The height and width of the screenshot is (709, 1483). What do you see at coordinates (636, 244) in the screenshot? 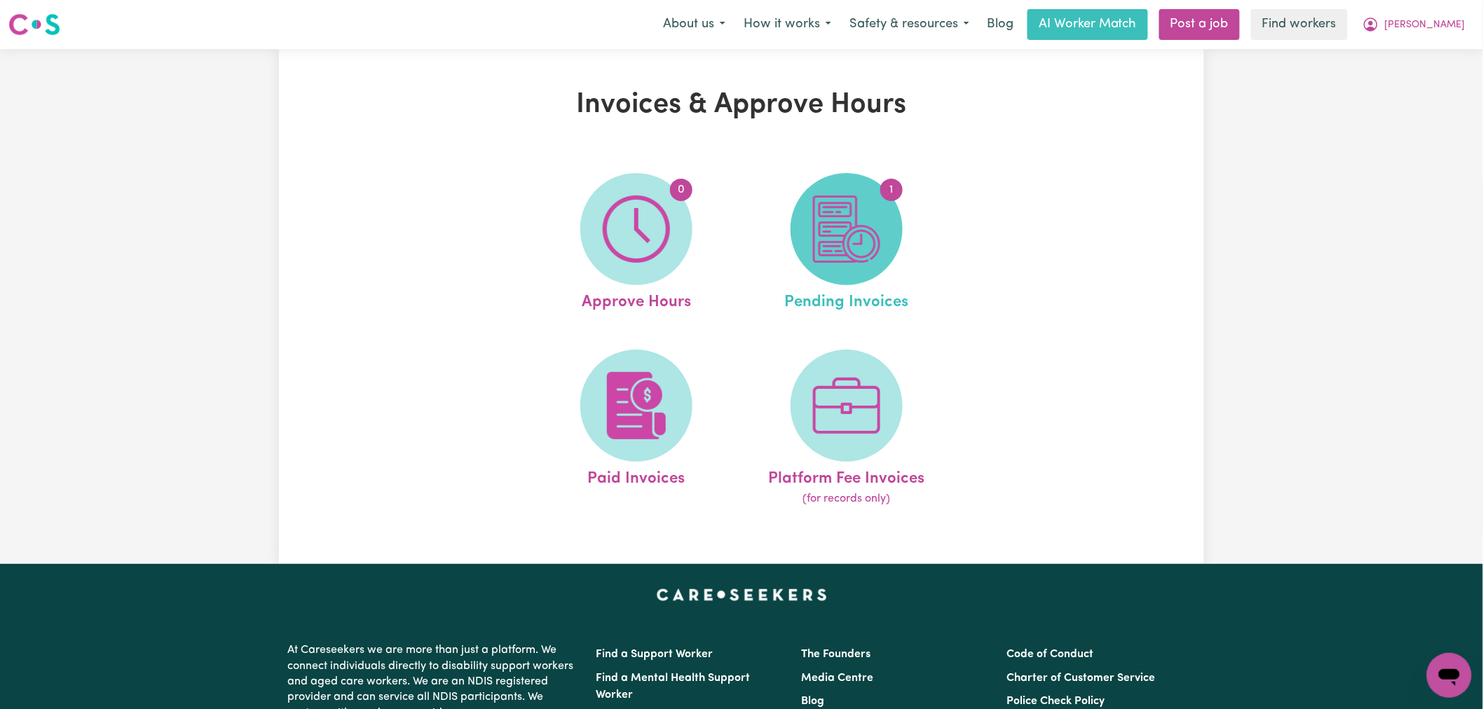
I see `a: Approve Hours` at bounding box center [636, 244].